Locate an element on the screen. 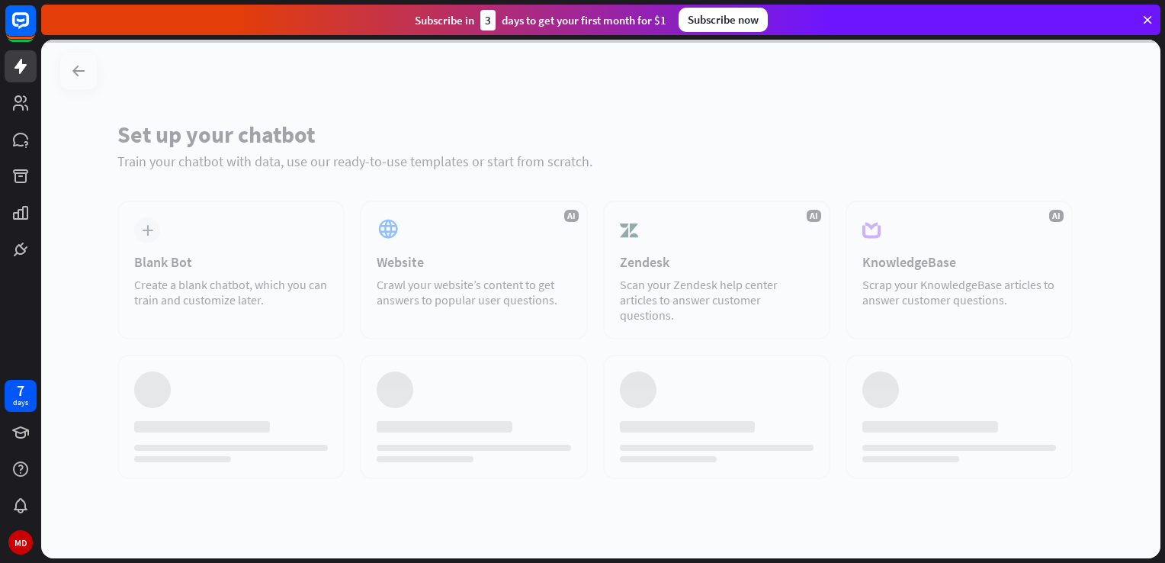  div: Subscribe now is located at coordinates (723, 20).